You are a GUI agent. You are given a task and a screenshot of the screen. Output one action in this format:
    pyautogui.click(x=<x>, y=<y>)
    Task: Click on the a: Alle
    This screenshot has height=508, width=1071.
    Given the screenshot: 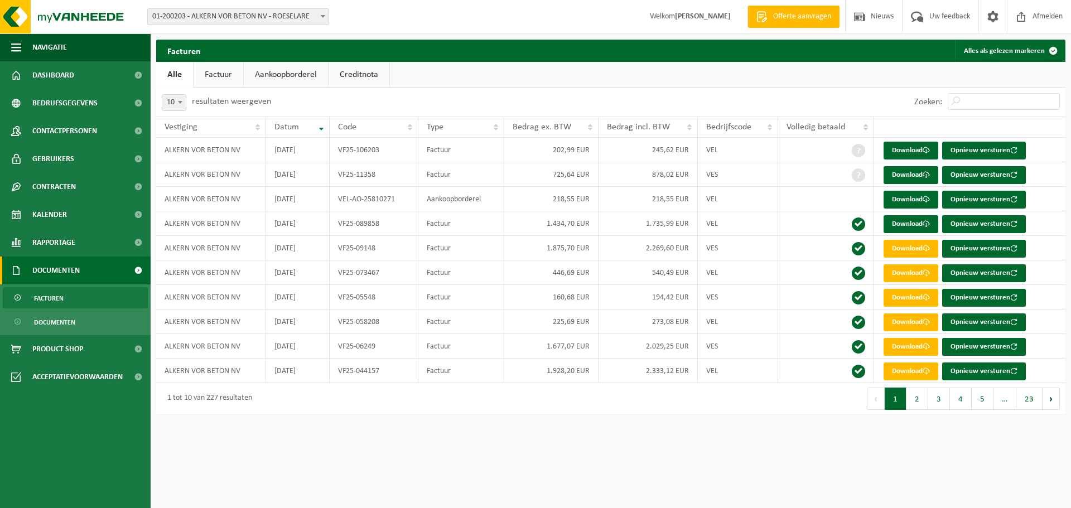 What is the action you would take?
    pyautogui.click(x=175, y=75)
    